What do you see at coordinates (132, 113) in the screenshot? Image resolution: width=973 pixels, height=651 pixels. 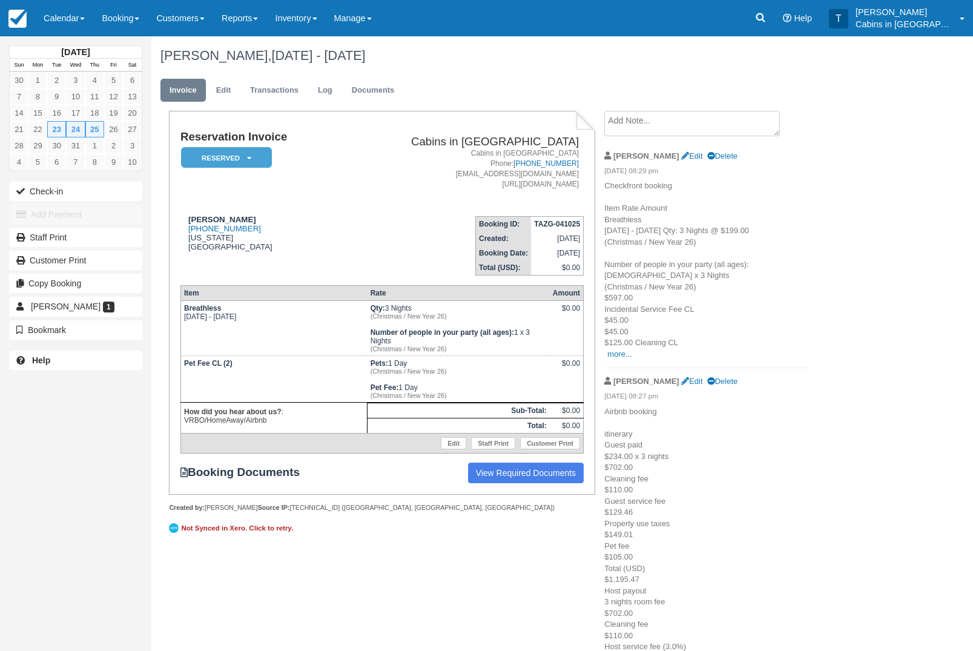 I see `a: 20` at bounding box center [132, 113].